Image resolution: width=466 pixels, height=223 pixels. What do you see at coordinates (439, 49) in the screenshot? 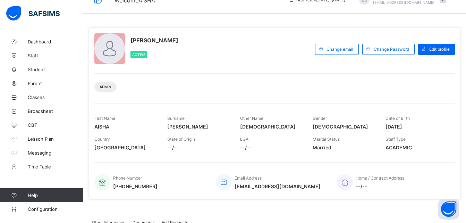
I see `span: Edit profile` at bounding box center [439, 49].